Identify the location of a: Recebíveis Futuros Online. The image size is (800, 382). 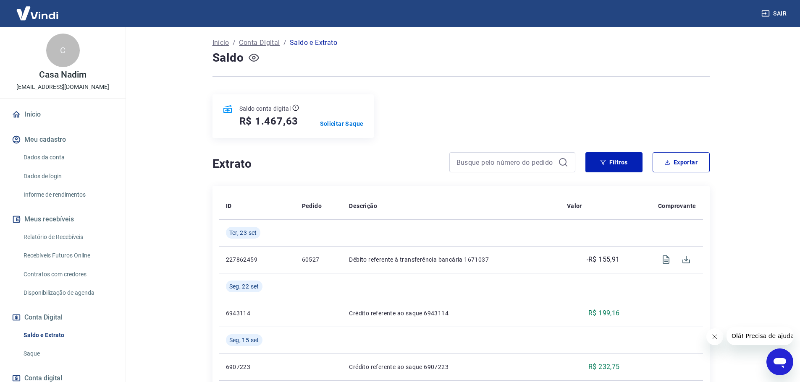
(68, 256).